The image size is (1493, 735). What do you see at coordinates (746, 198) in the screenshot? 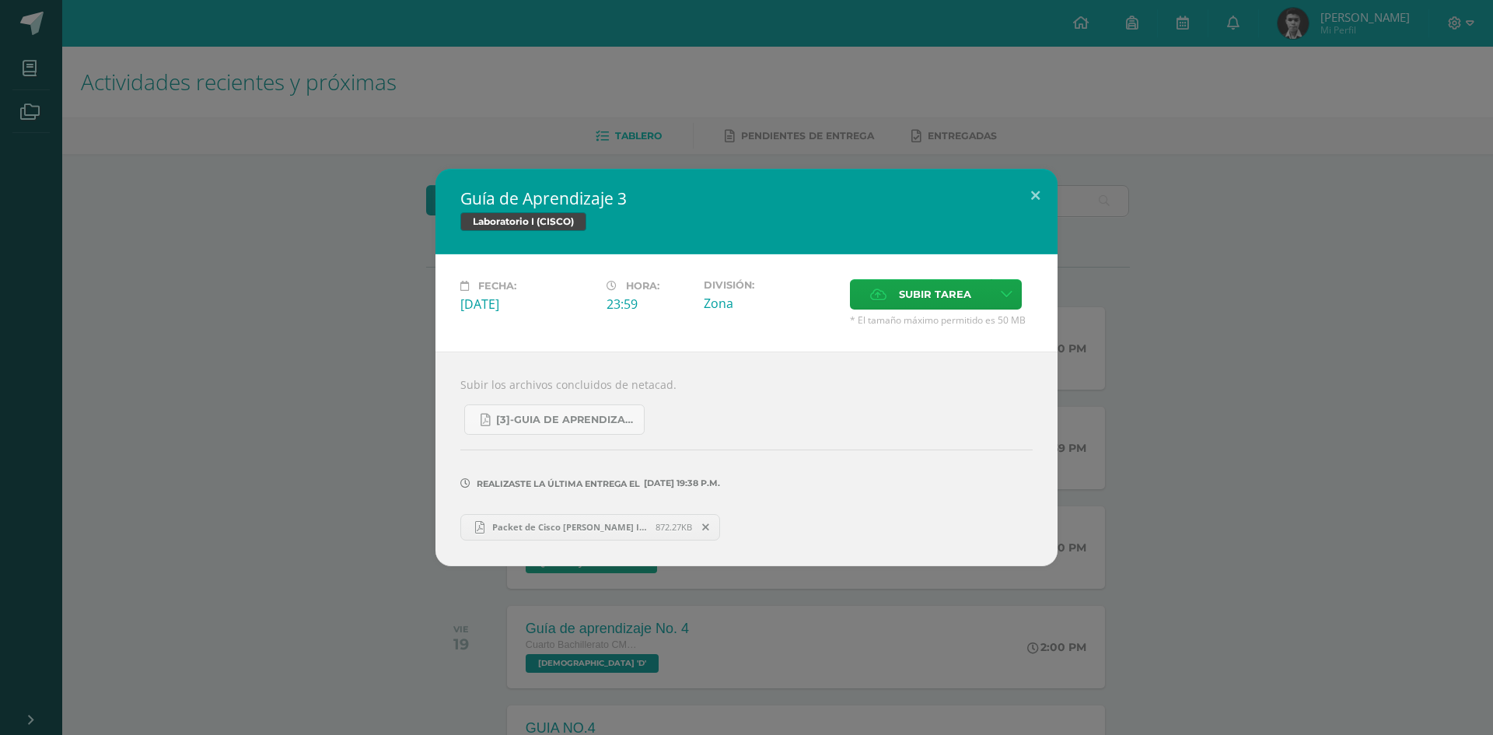
I see `h2: Guía de Aprendizaje 3` at bounding box center [746, 198].